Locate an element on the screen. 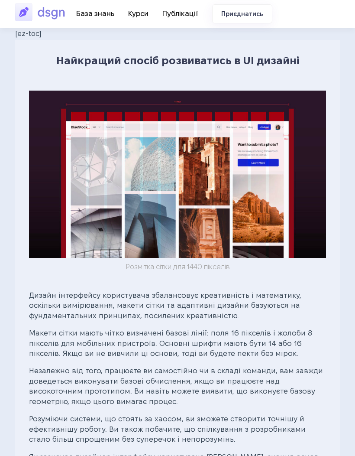  p: Незалежно від того, працюєте ви самостійно чи в складі команди, вам завжди доведеться виконувати ... is located at coordinates (178, 386).